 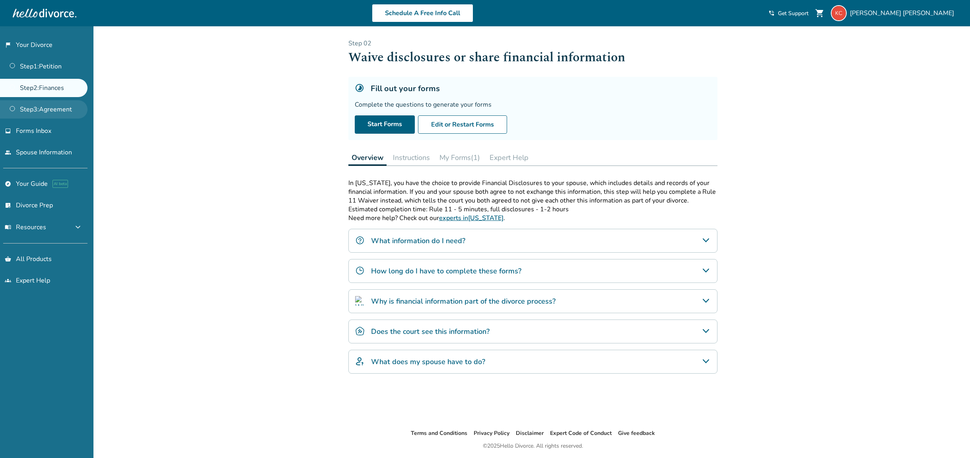 I want to click on a: Terms and Conditions, so click(x=439, y=433).